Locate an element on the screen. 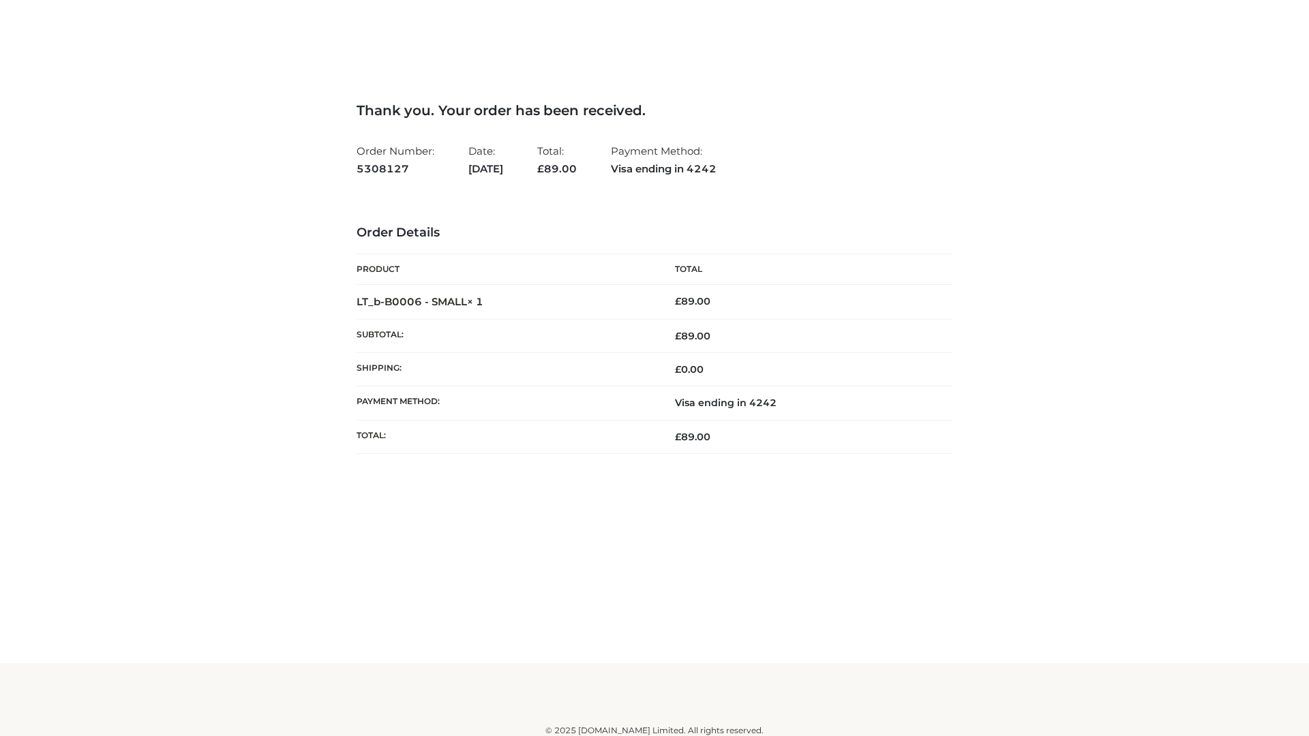 This screenshot has width=1309, height=736. th: Total: is located at coordinates (505, 436).